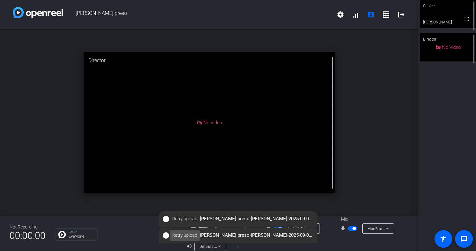 This screenshot has width=476, height=251. Describe the element at coordinates (38, 12) in the screenshot. I see `img: white-gradient.svg` at that location.